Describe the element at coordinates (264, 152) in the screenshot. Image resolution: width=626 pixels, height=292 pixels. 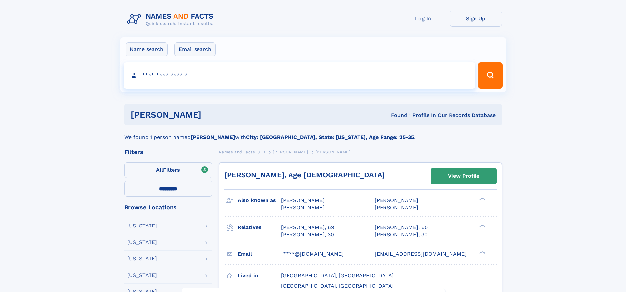
I see `a: D` at that location.